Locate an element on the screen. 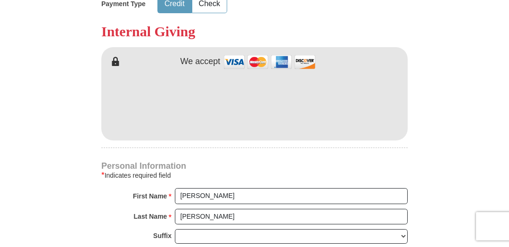 The height and width of the screenshot is (247, 509). strong: Suffix is located at coordinates (162, 236).